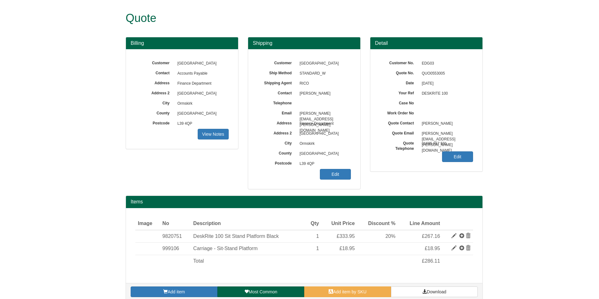  Describe the element at coordinates (175, 249) in the screenshot. I see `td: 999106` at that location.